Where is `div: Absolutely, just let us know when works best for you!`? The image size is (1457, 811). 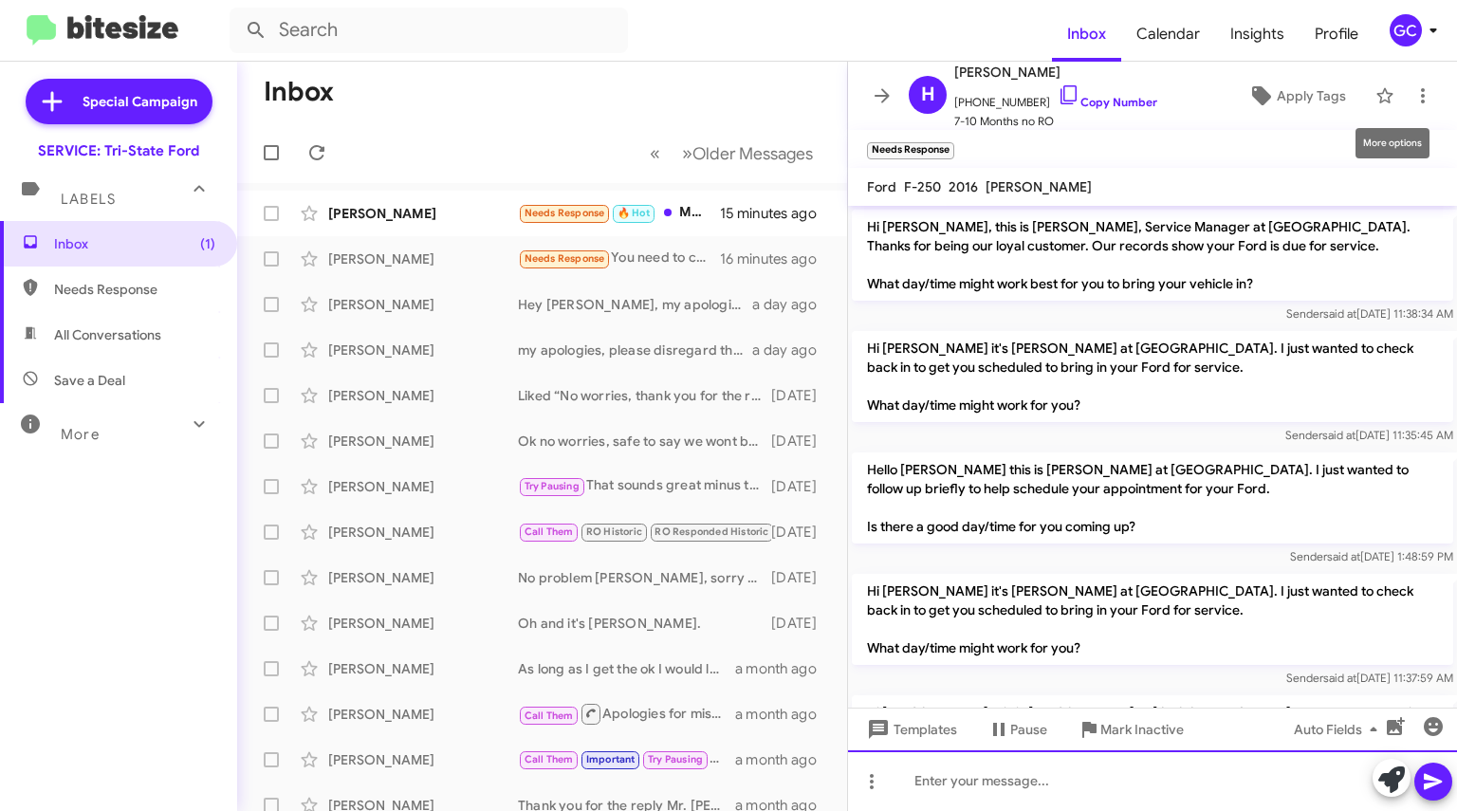
div: Absolutely, just let us know when works best for you! is located at coordinates (626, 759).